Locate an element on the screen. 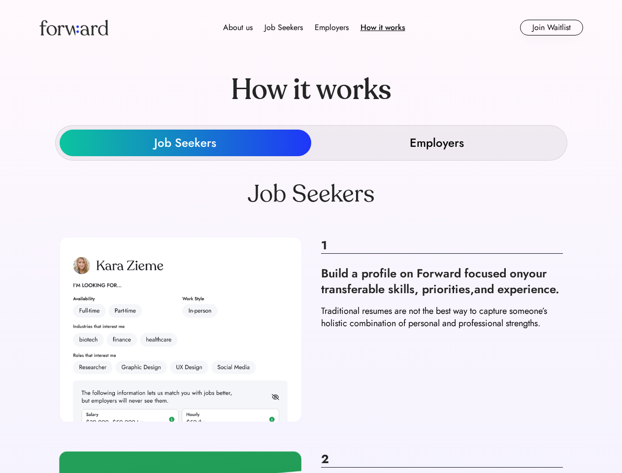 This screenshot has width=622, height=473. div: Build a profile on Forward focused onyour transferable skills, priorities,and experience. is located at coordinates (443, 281).